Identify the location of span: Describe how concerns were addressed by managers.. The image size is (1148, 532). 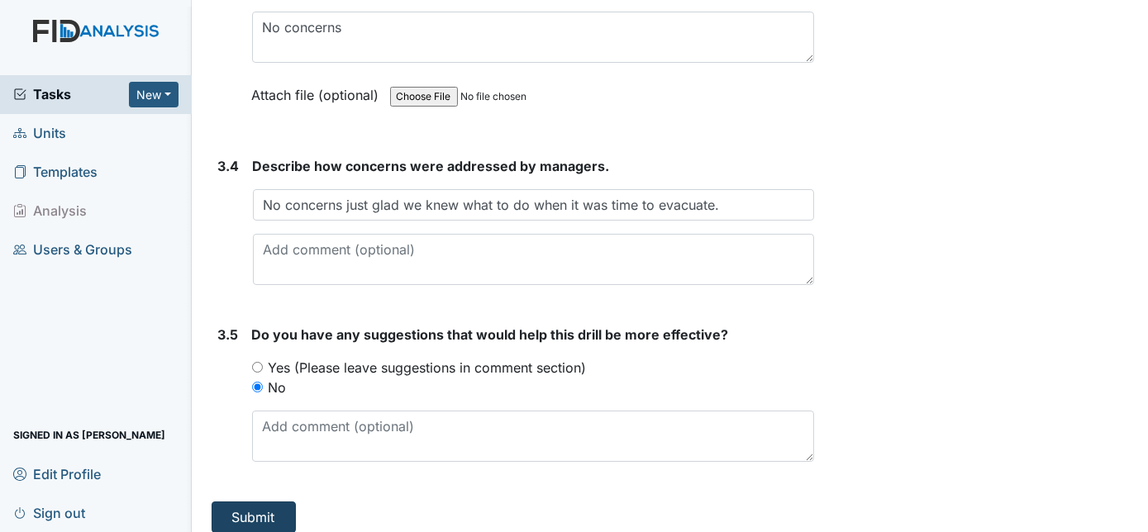
(431, 166).